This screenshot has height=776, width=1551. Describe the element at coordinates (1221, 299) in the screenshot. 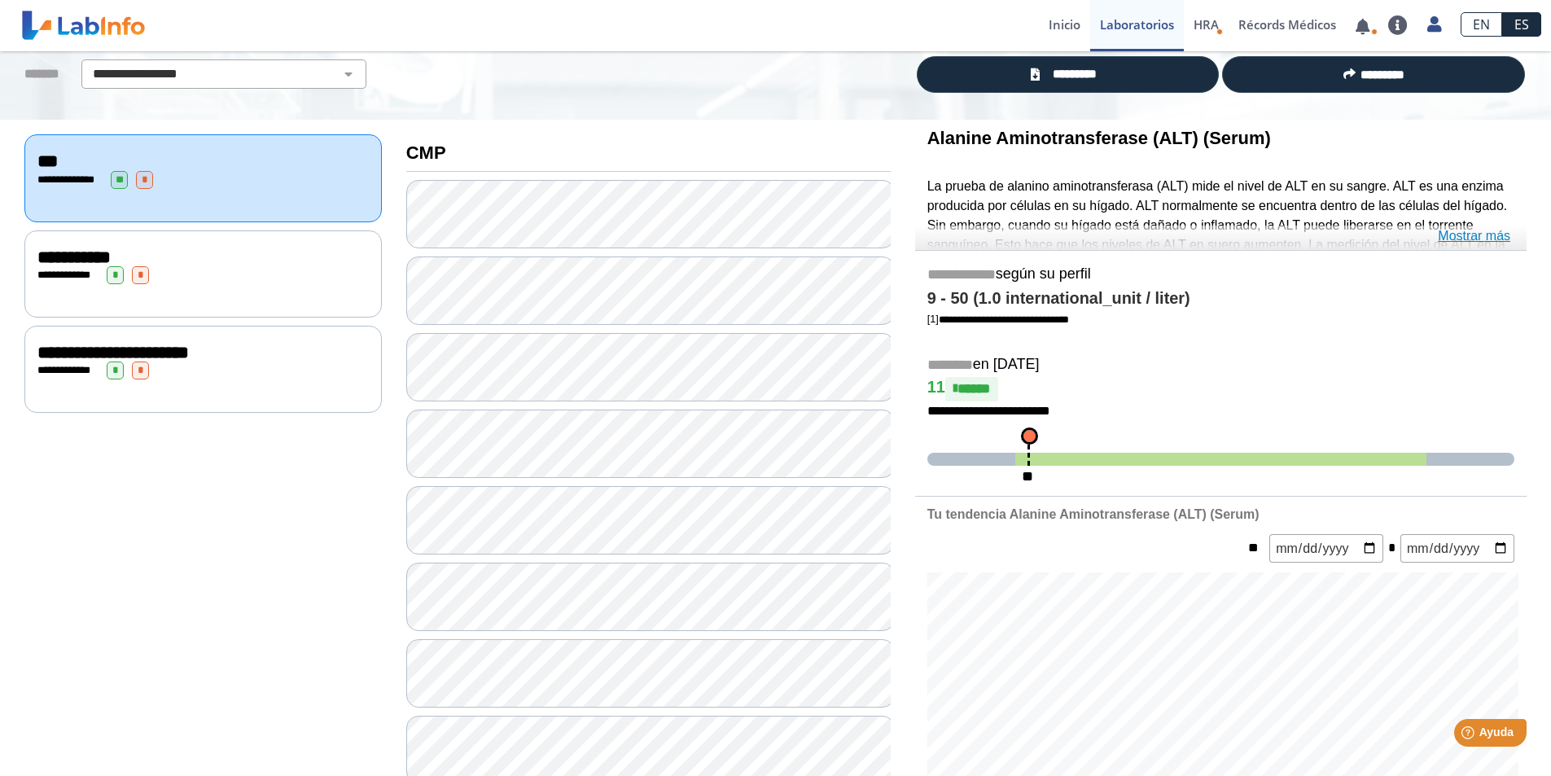

I see `h4: 9 - 50 (1.0 international_unit / liter)` at that location.